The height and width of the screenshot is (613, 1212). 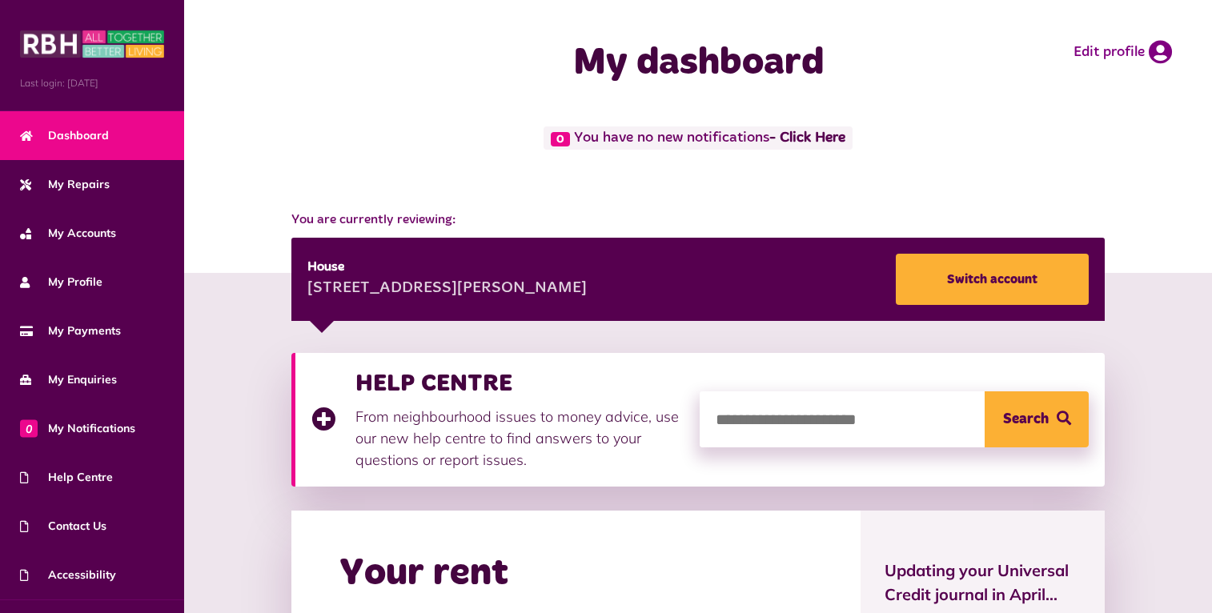 I want to click on button: Search, so click(x=1036, y=419).